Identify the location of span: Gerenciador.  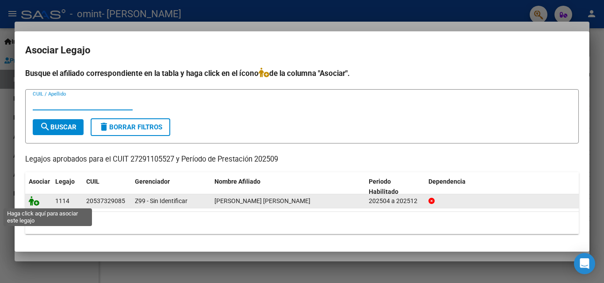
(152, 182).